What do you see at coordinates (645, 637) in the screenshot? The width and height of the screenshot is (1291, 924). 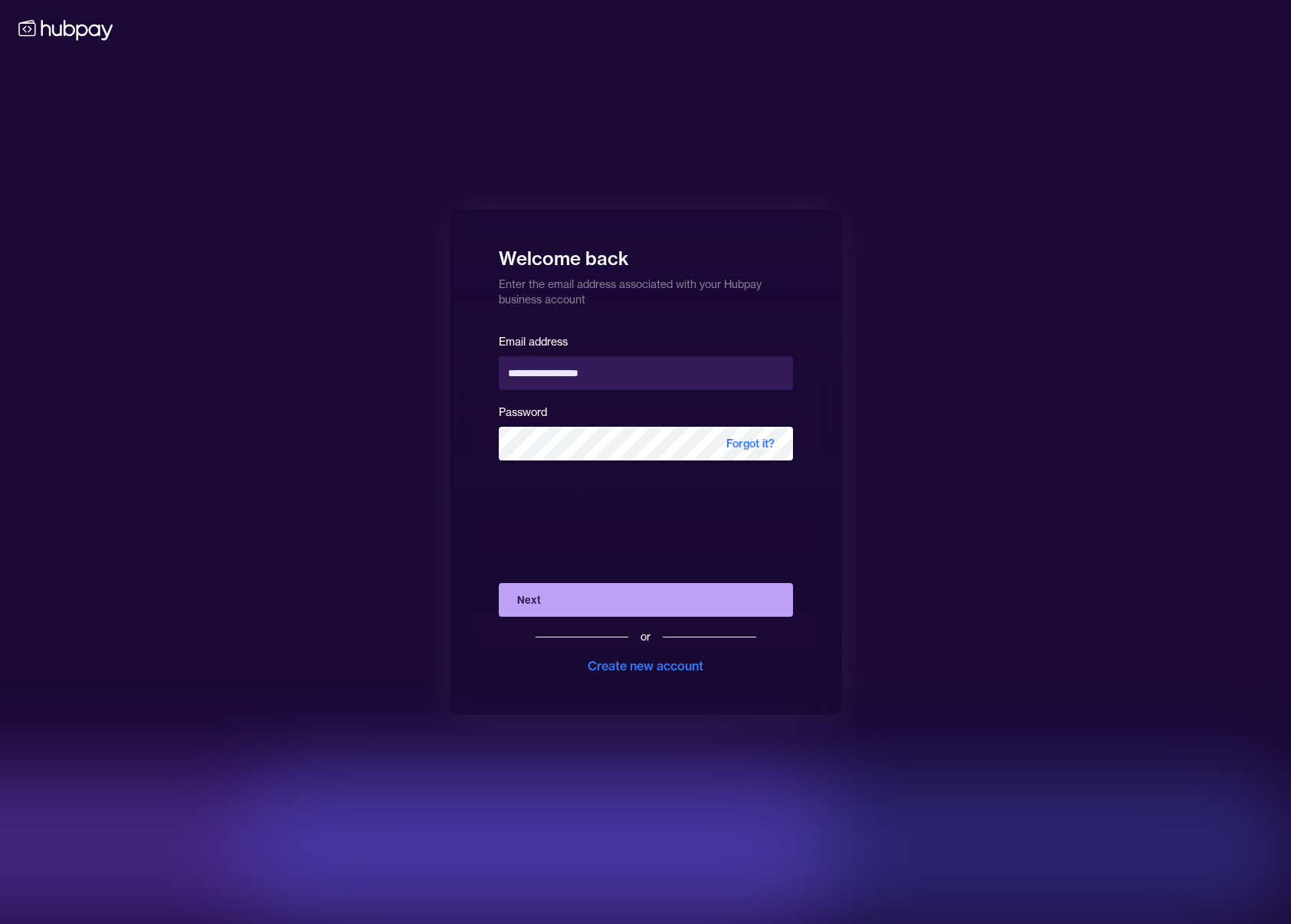 I see `div: or` at bounding box center [645, 637].